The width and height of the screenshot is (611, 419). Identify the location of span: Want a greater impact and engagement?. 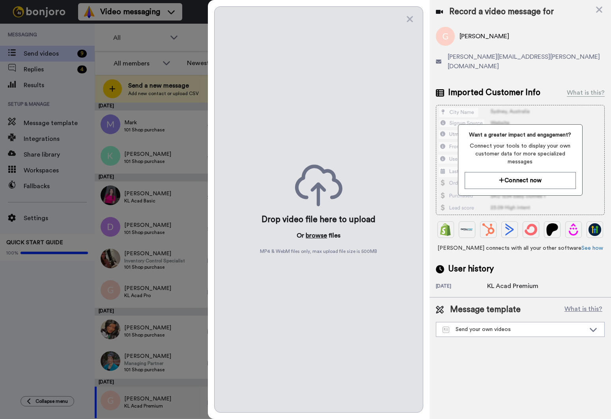
(520, 135).